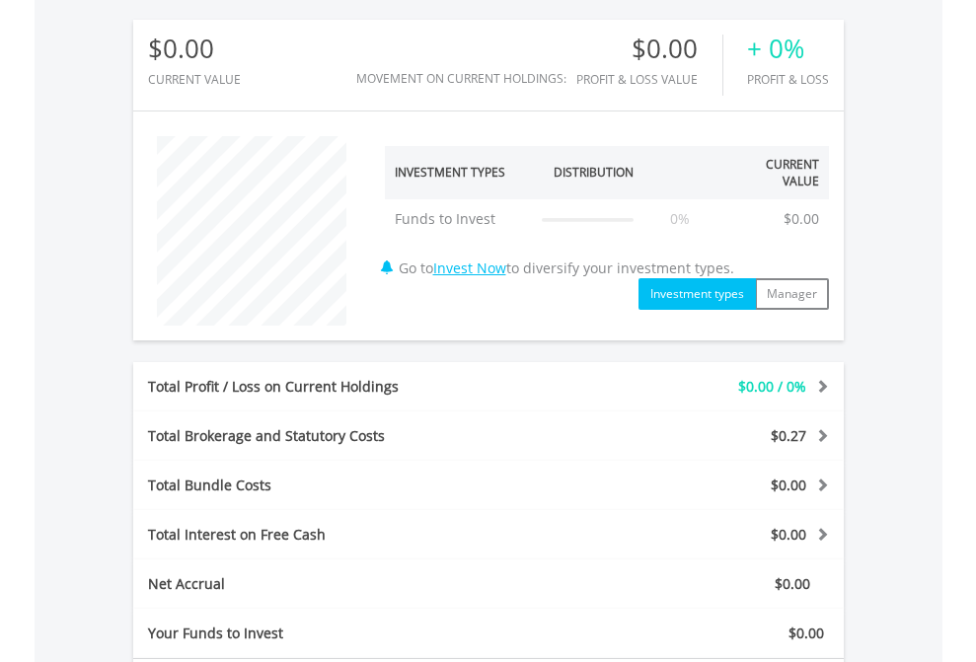 This screenshot has width=976, height=662. Describe the element at coordinates (772, 386) in the screenshot. I see `span: $0.00 / 0%` at that location.